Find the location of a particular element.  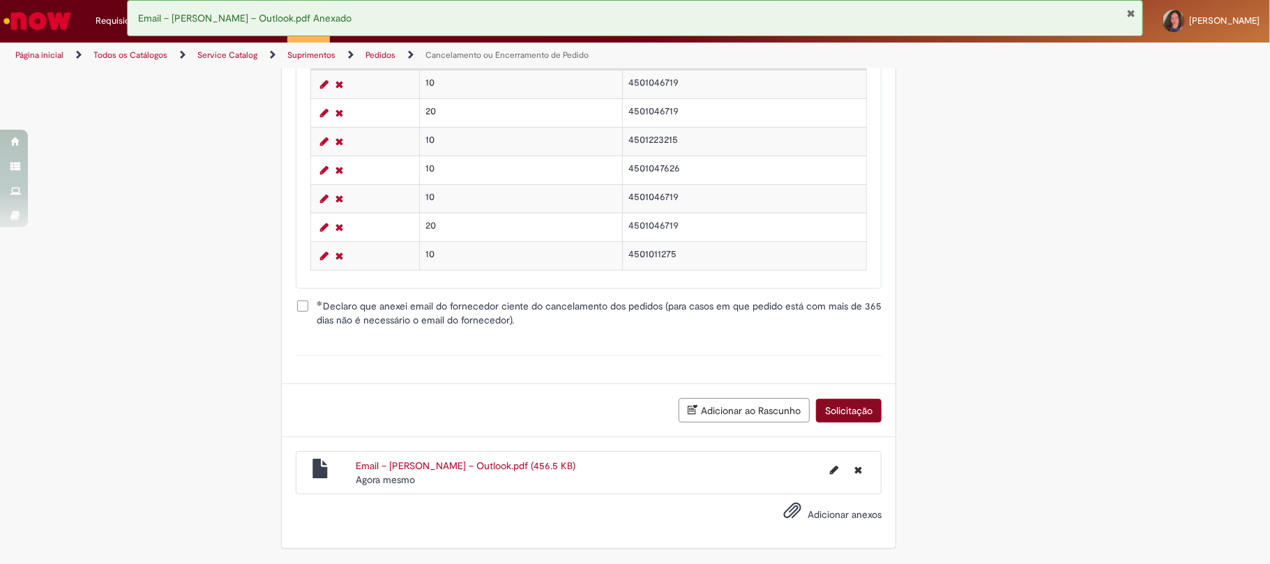

a: Editar Linha 7 is located at coordinates (324, 256).